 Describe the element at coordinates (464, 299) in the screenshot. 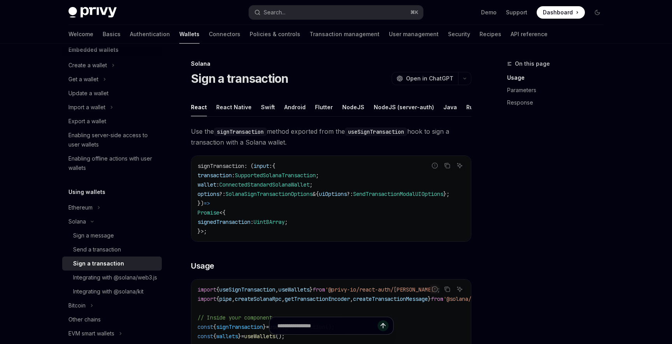

I see `span: '@solana/kit'` at that location.